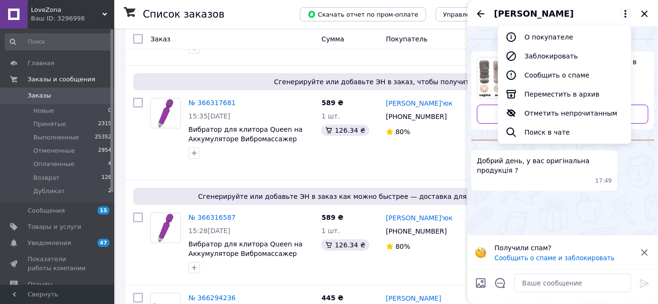  Describe the element at coordinates (103, 210) in the screenshot. I see `span: 15` at that location.